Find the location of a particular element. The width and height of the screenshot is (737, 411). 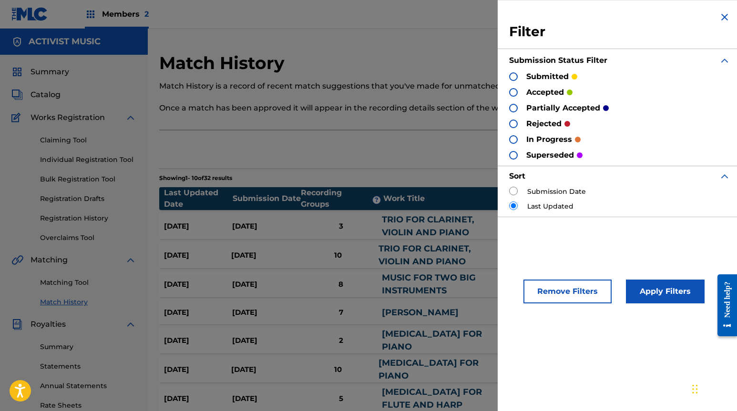

a: Overclaims Tool is located at coordinates (88, 238).